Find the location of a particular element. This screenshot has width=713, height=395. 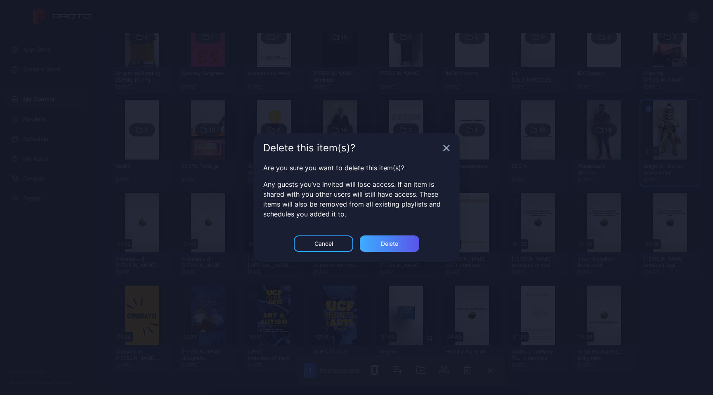

div: Cancel is located at coordinates (324, 244).